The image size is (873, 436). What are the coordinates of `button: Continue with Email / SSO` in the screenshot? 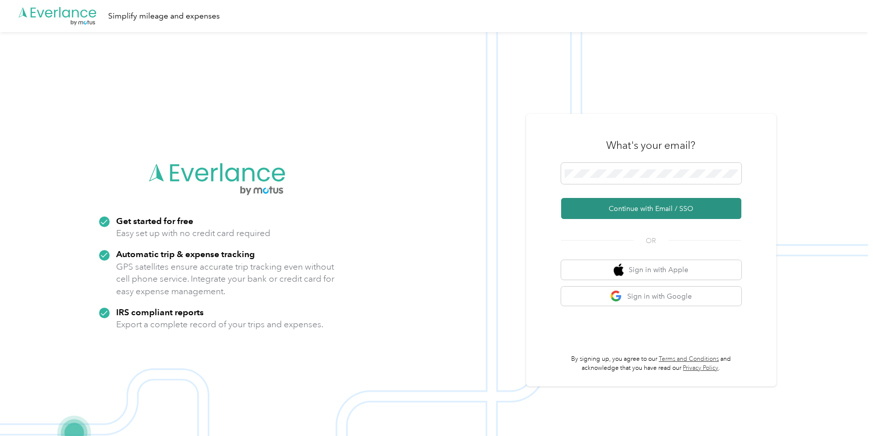 It's located at (651, 208).